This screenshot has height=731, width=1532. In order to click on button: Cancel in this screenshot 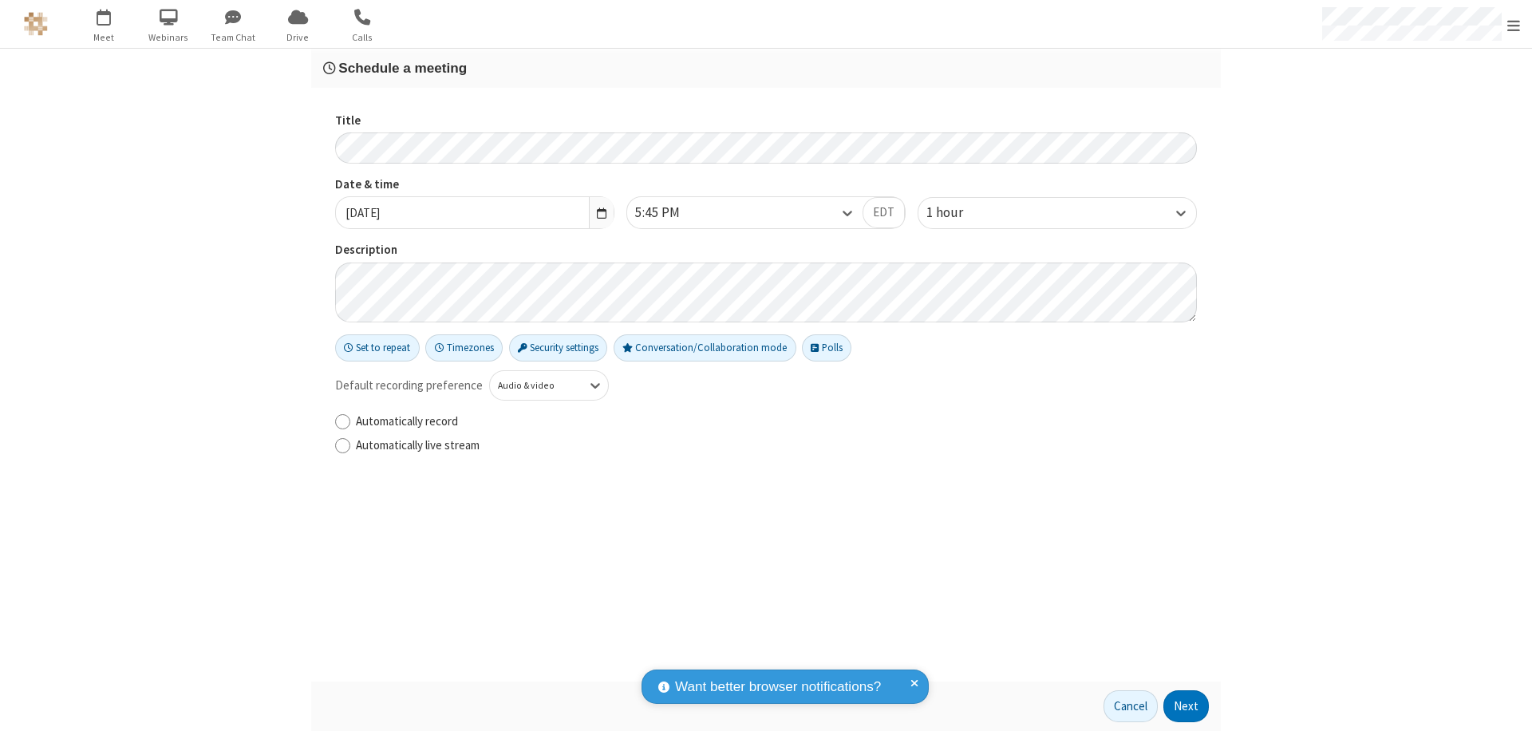, I will do `click(1131, 706)`.